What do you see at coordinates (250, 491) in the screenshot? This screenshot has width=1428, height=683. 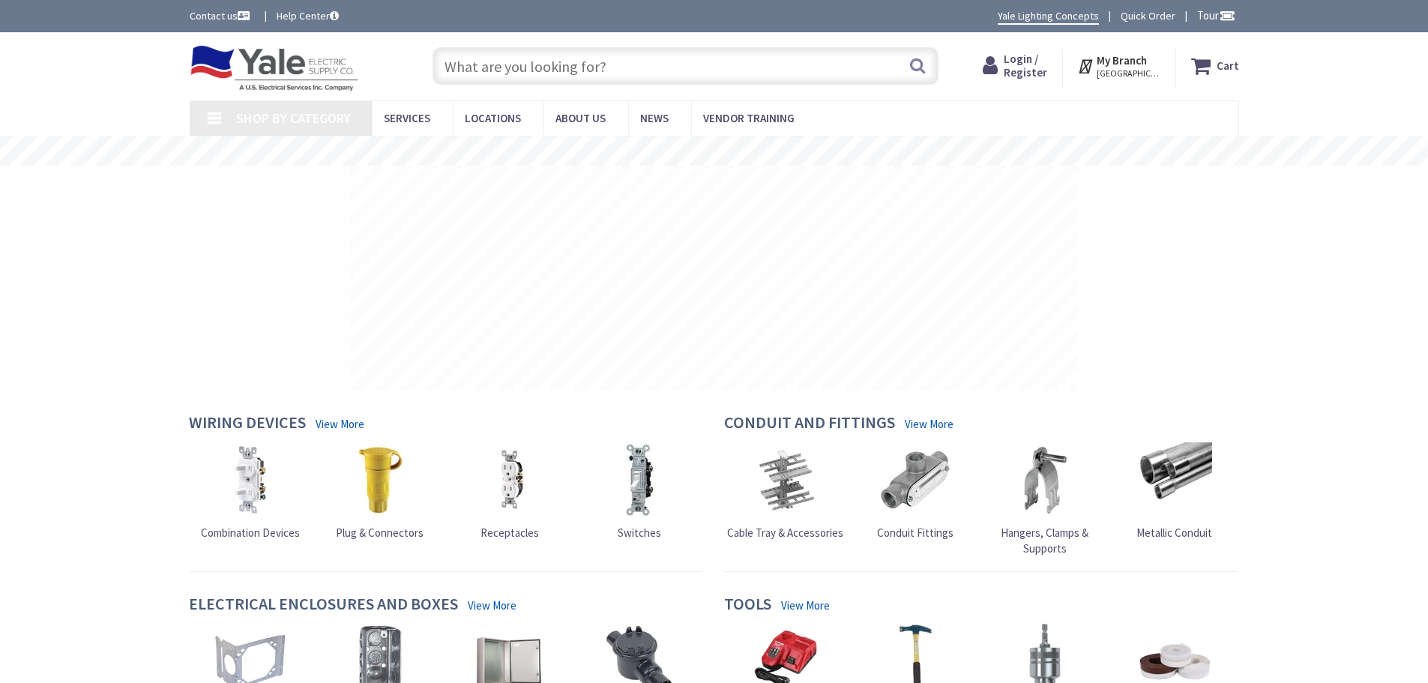 I see `a: Combination Devices Combination Devices` at bounding box center [250, 491].